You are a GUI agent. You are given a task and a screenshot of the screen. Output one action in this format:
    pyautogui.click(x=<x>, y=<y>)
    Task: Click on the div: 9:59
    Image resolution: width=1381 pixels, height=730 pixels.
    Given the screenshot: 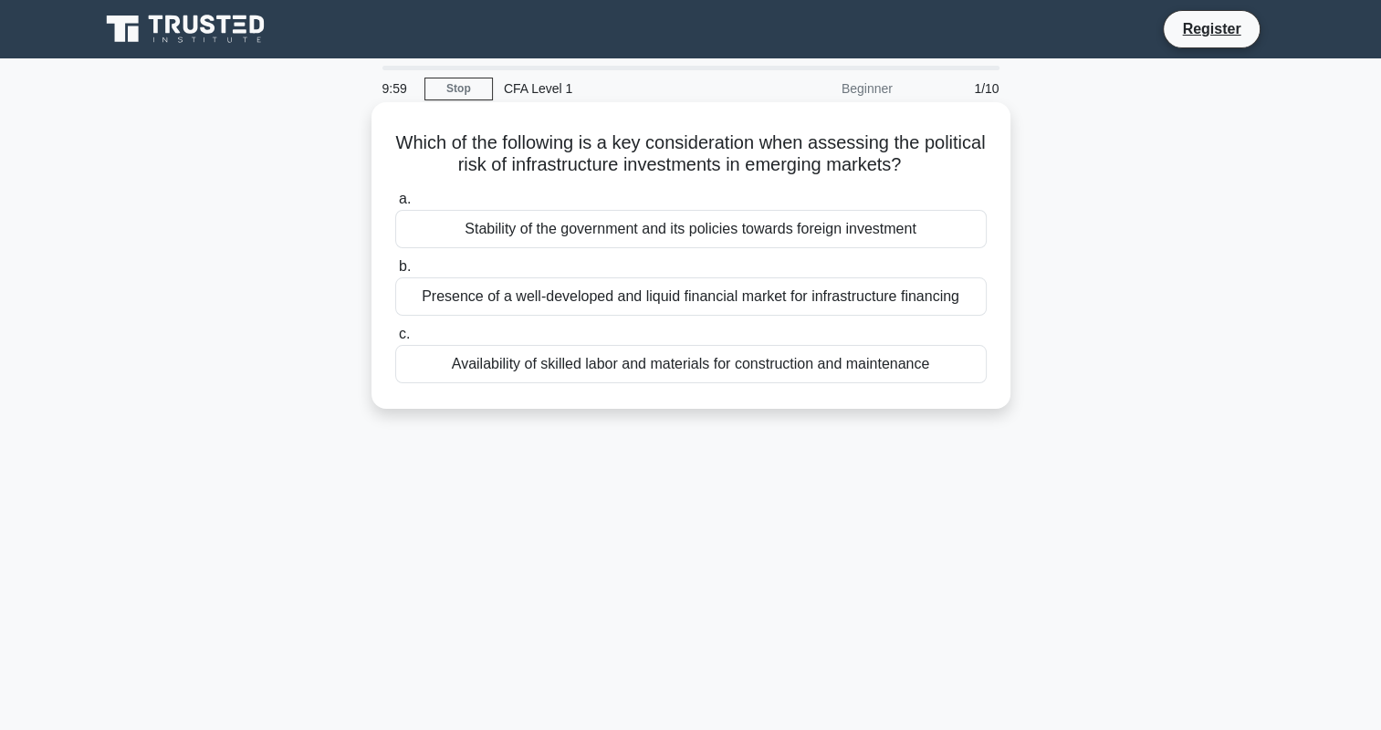 What is the action you would take?
    pyautogui.click(x=398, y=89)
    